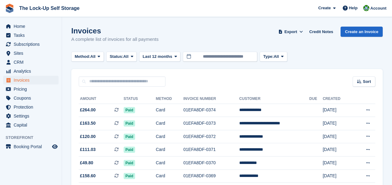 Image resolution: width=392 pixels, height=185 pixels. Describe the element at coordinates (211, 163) in the screenshot. I see `td: 01EFA8DF-0370` at that location.